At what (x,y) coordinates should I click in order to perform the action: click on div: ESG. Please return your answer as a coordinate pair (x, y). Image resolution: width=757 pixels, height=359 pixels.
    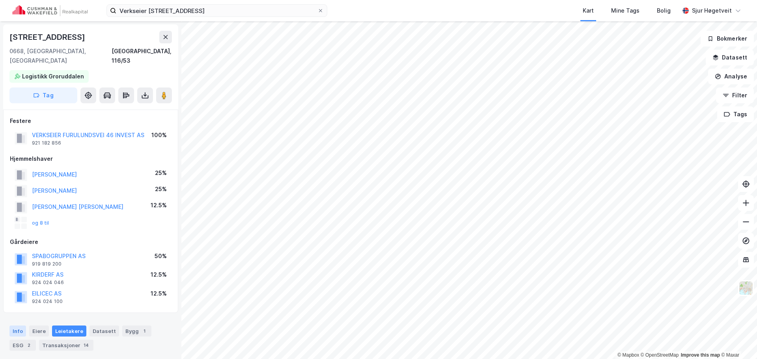
    Looking at the image, I should click on (22, 346).